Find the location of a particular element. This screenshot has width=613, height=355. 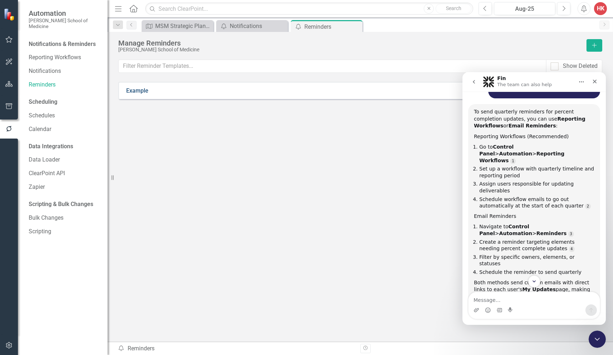

b: Email Reminders is located at coordinates (70, 53).